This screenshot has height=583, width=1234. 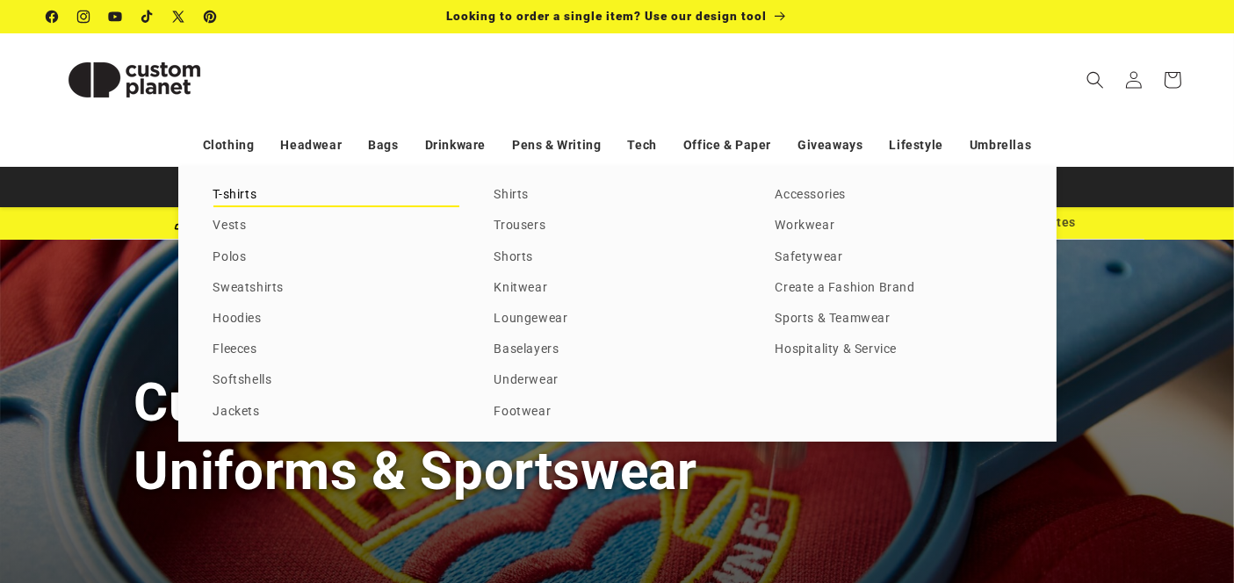 I want to click on a: Office & Paper, so click(x=727, y=145).